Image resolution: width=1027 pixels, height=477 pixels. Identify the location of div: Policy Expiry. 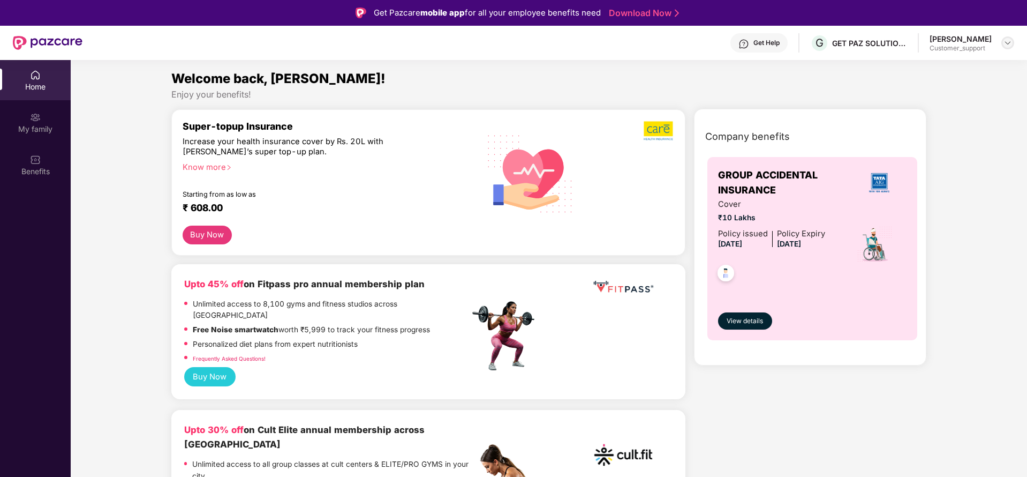
(801, 234).